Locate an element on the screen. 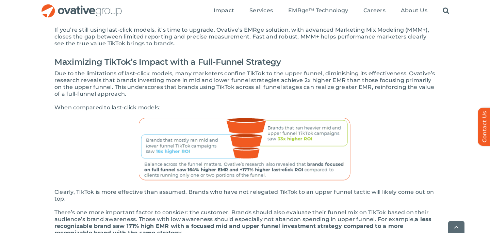 Image resolution: width=490 pixels, height=233 pixels. span: Impact is located at coordinates (224, 11).